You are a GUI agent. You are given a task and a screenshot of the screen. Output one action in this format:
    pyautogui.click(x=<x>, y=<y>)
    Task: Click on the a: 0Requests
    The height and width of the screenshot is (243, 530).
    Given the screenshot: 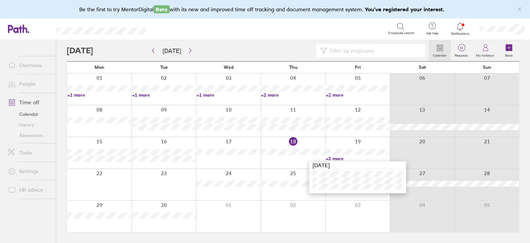 What is the action you would take?
    pyautogui.click(x=461, y=51)
    